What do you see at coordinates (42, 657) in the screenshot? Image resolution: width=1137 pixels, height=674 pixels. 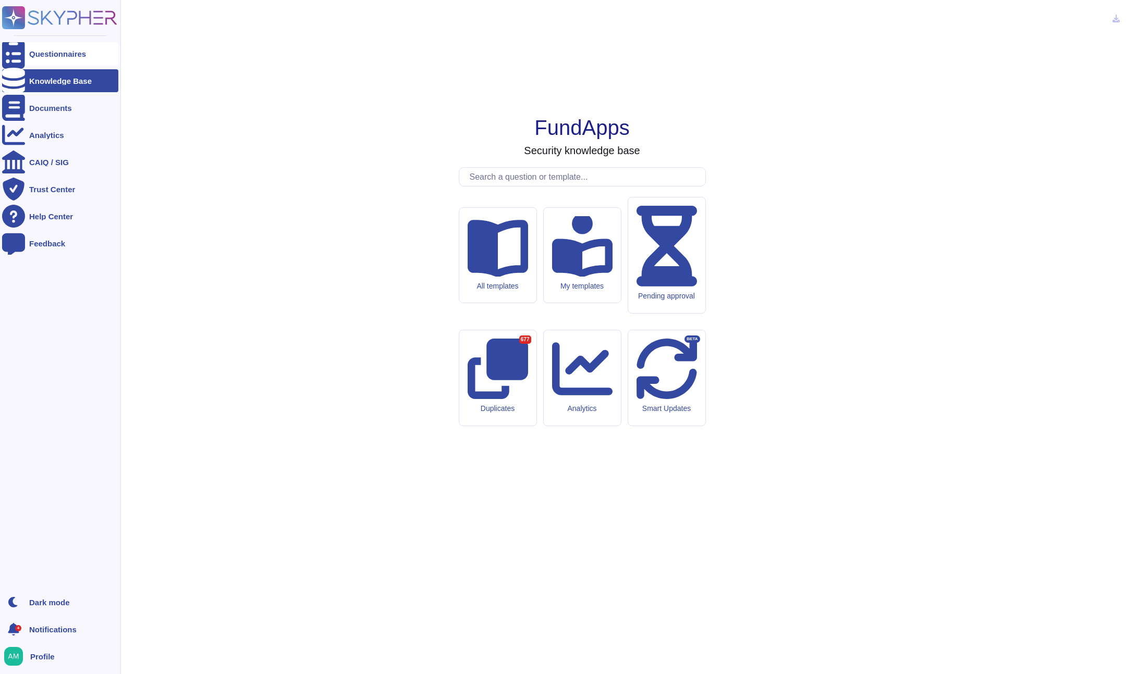 I see `span: Profile` at bounding box center [42, 657].